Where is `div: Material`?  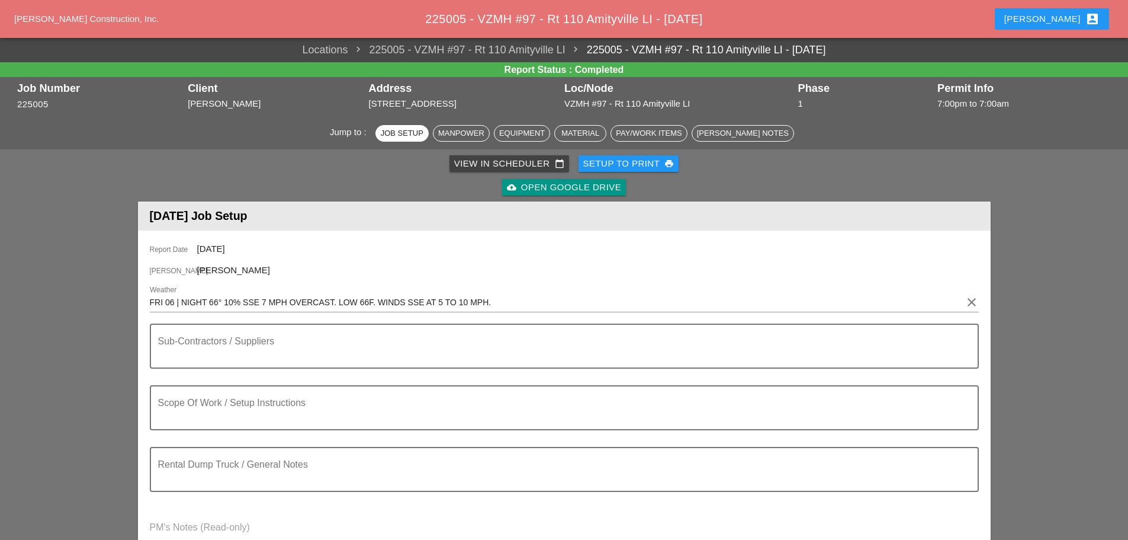
div: Material is located at coordinates (580, 133).